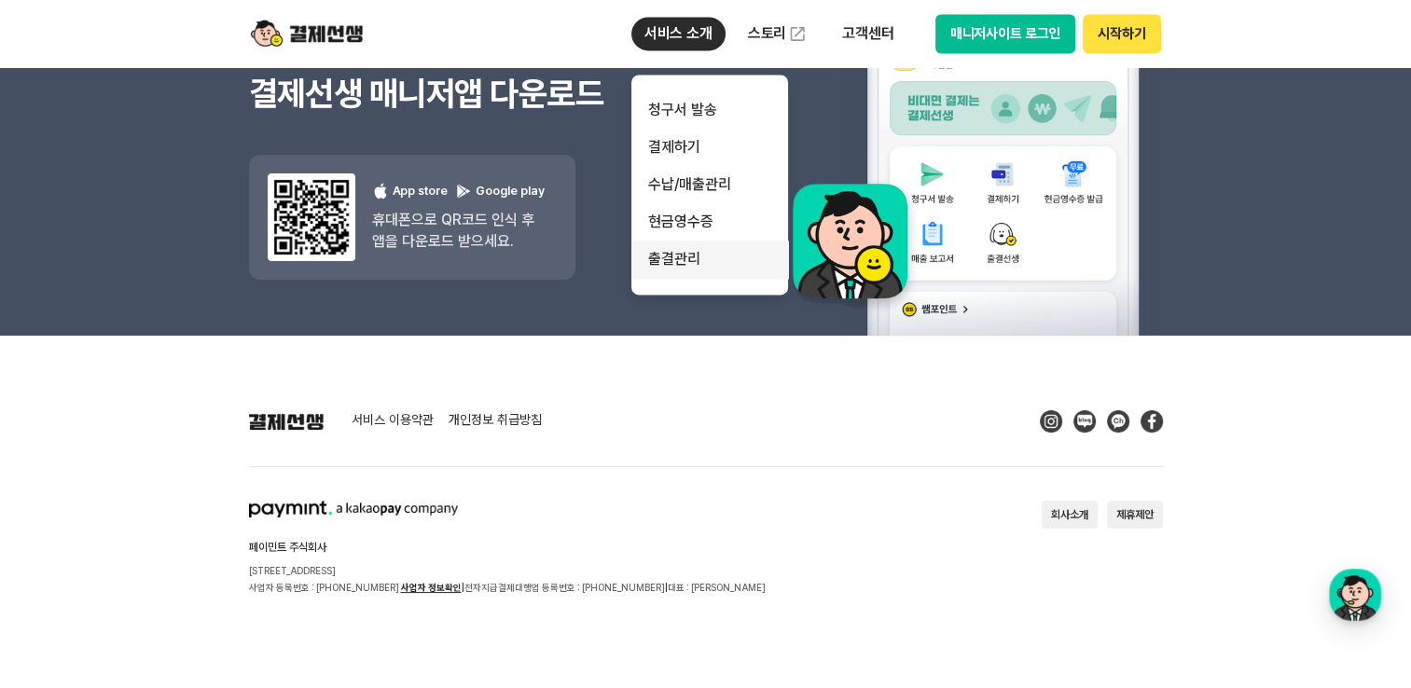 The height and width of the screenshot is (688, 1411). Describe the element at coordinates (458, 230) in the screenshot. I see `p: 휴대폰으로 QR코드 인식 후 앱을 다운로드 받으세요.` at that location.